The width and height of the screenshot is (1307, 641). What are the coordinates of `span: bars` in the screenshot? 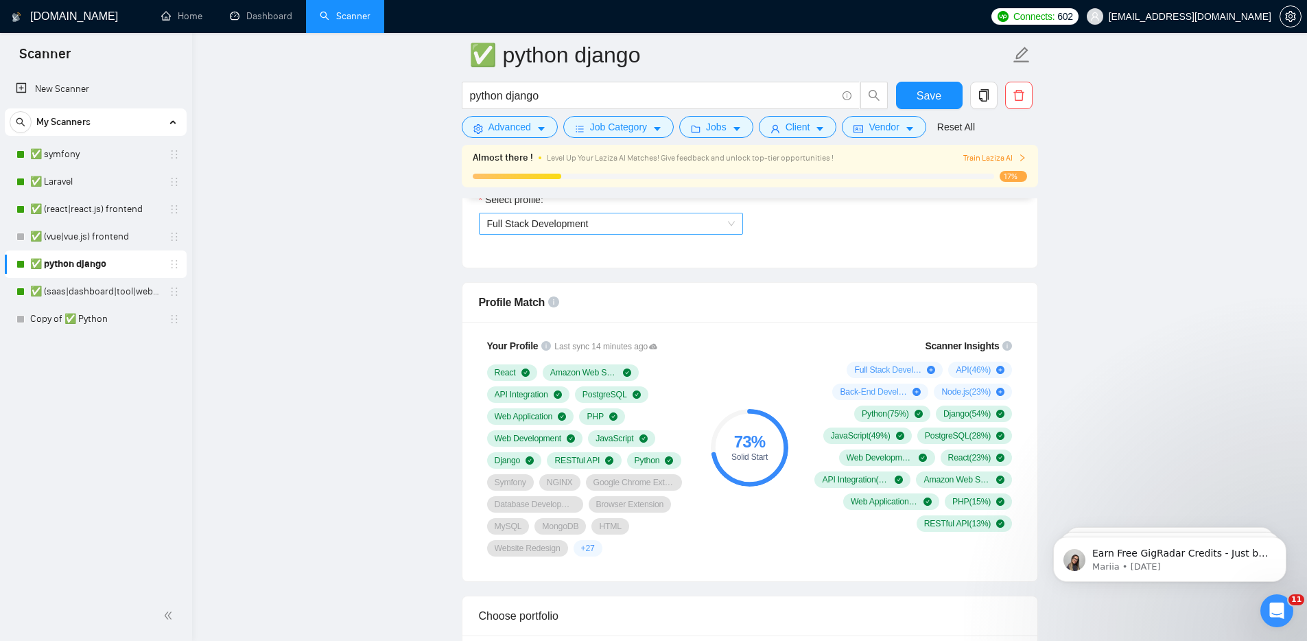 It's located at (580, 128).